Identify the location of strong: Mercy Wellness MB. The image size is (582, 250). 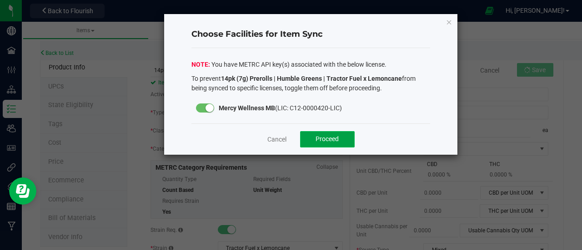
(247, 108).